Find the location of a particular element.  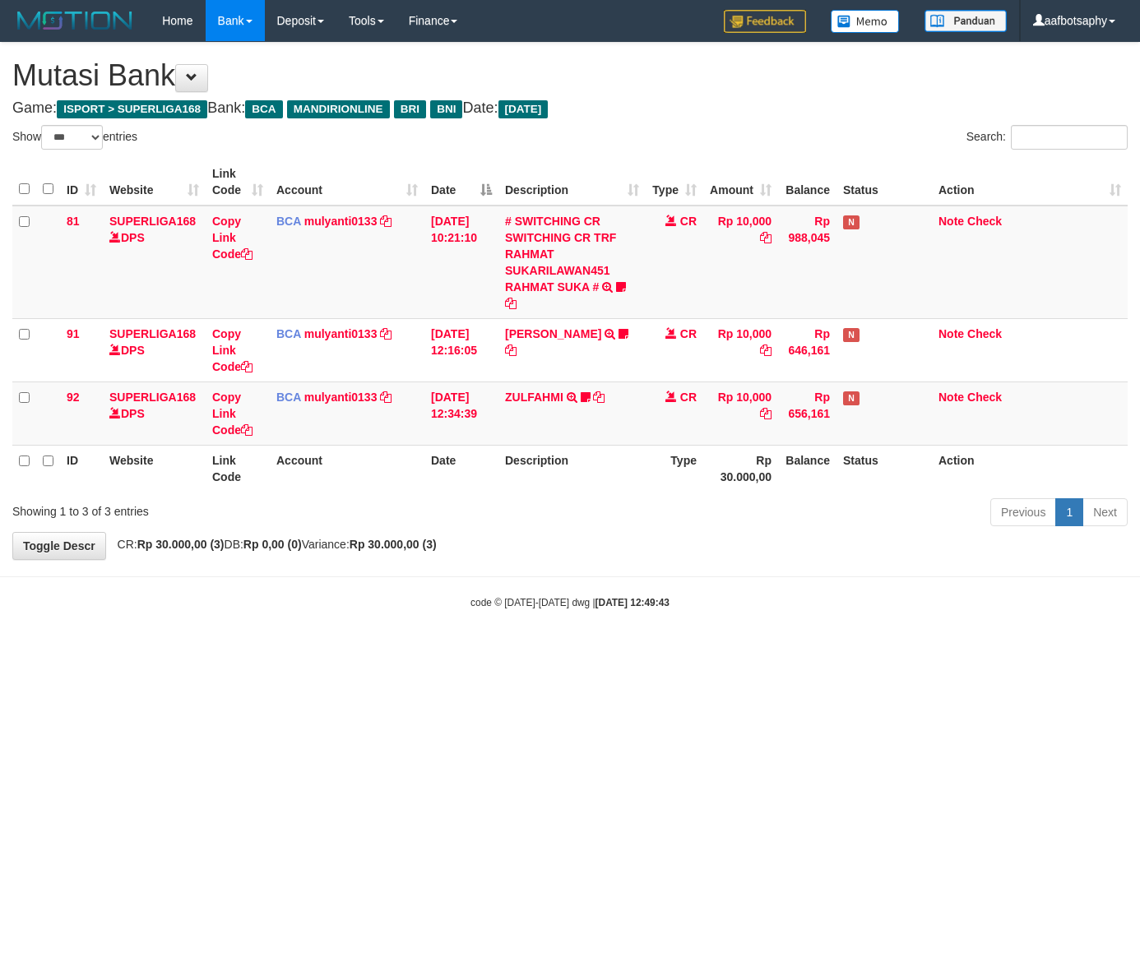

span: BRI is located at coordinates (409, 109).